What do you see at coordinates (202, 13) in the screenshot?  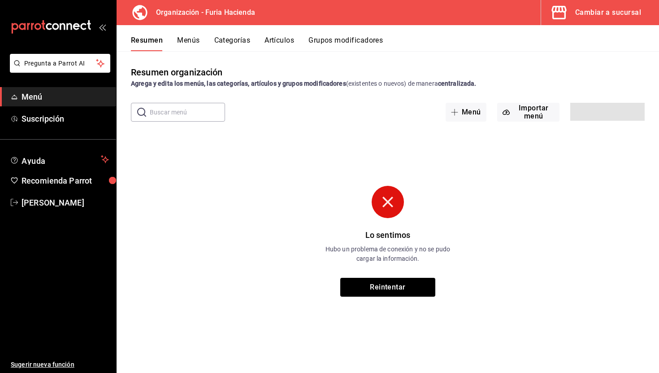 I see `h3: Organización - Furia Hacienda` at bounding box center [202, 13].